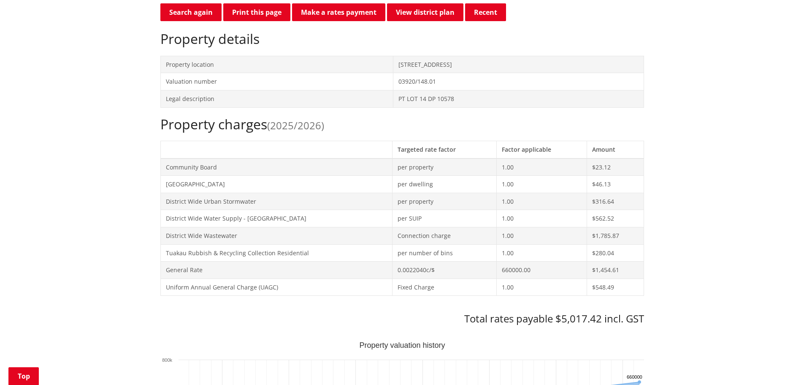 The height and width of the screenshot is (385, 804). Describe the element at coordinates (616, 149) in the screenshot. I see `th: Amount` at that location.